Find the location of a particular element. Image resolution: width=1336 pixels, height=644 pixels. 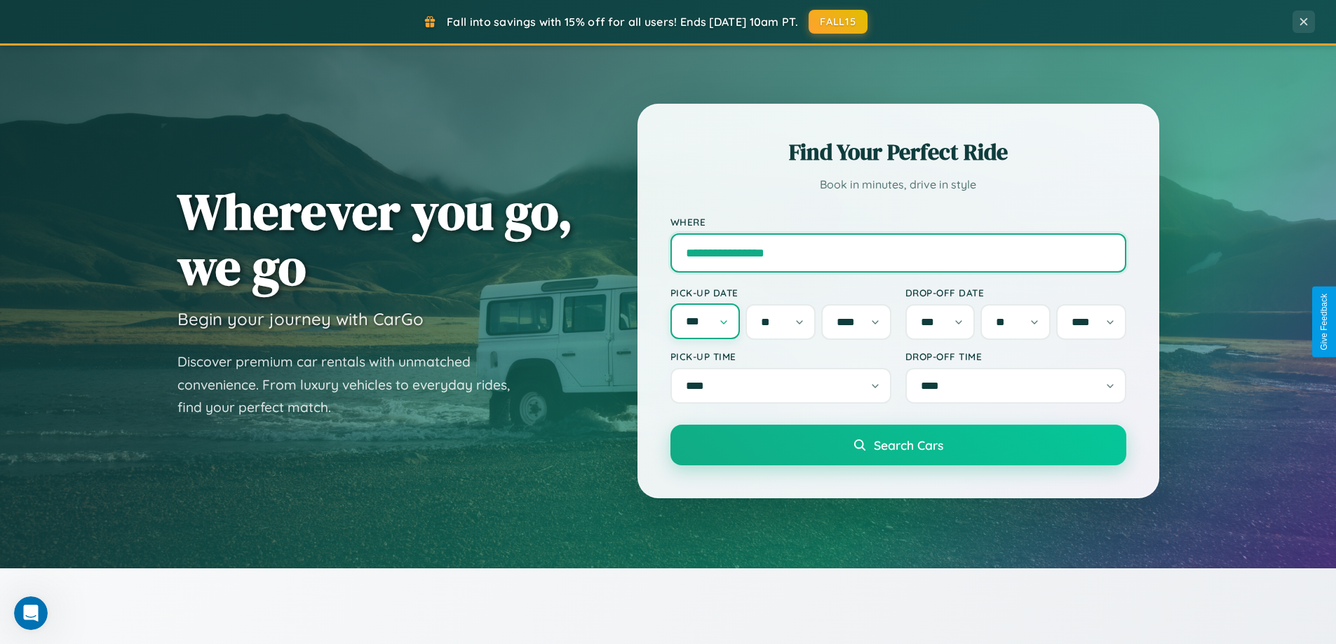

button: FALL15 is located at coordinates (838, 22).